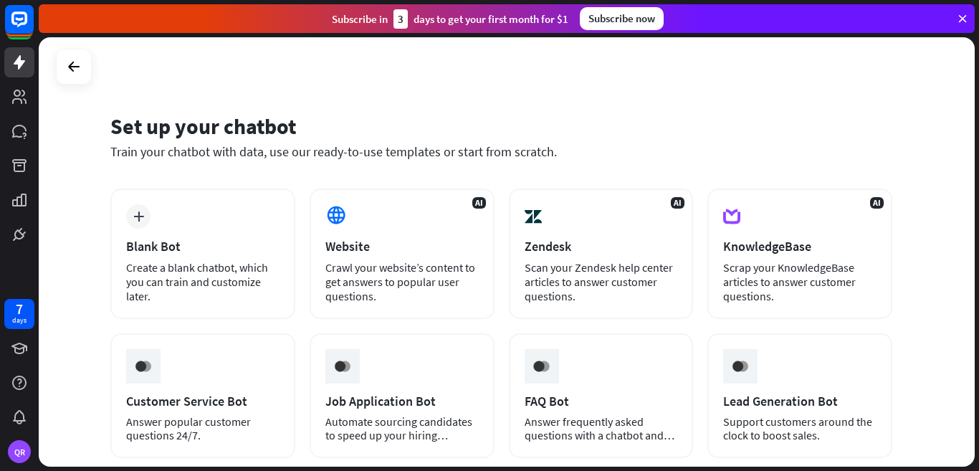 Image resolution: width=979 pixels, height=471 pixels. Describe the element at coordinates (19, 451) in the screenshot. I see `div: QR` at that location.